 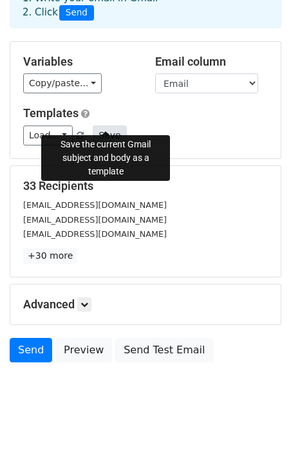 What do you see at coordinates (77, 13) in the screenshot?
I see `span: Send` at bounding box center [77, 13].